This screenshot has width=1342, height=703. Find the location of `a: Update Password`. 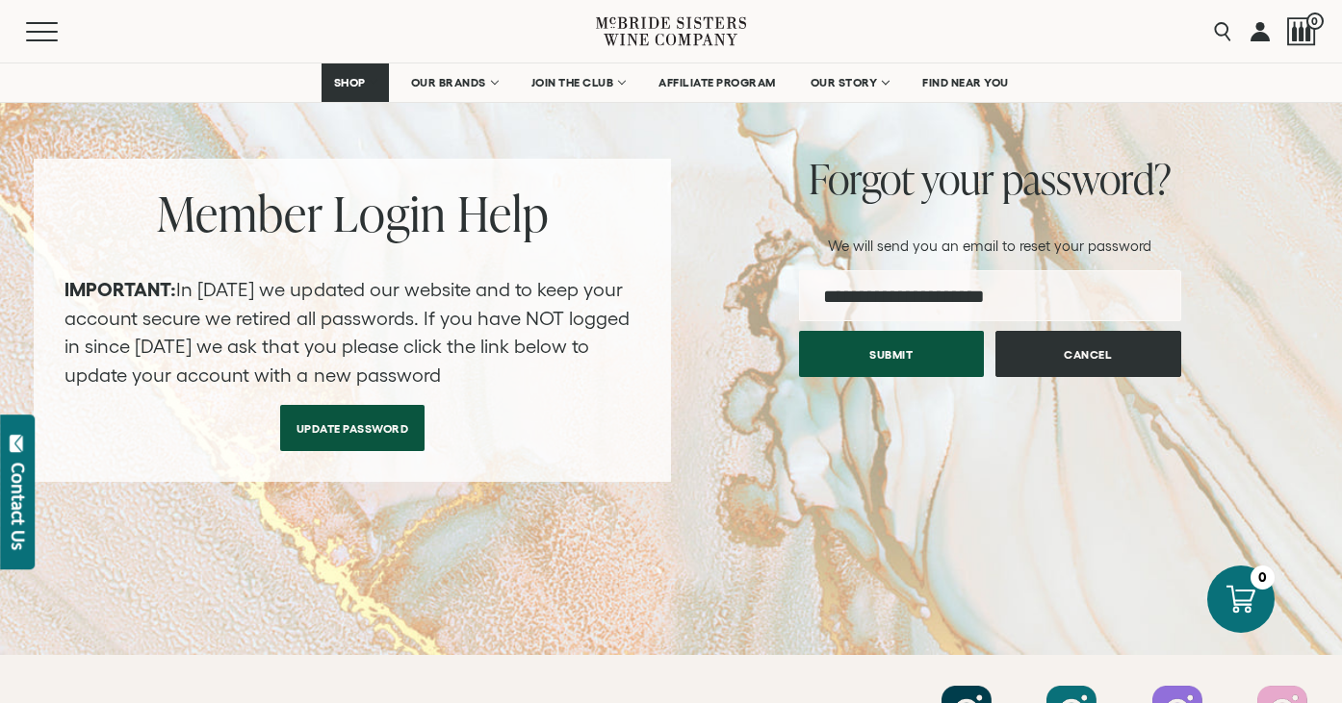

a: Update Password is located at coordinates (352, 428).